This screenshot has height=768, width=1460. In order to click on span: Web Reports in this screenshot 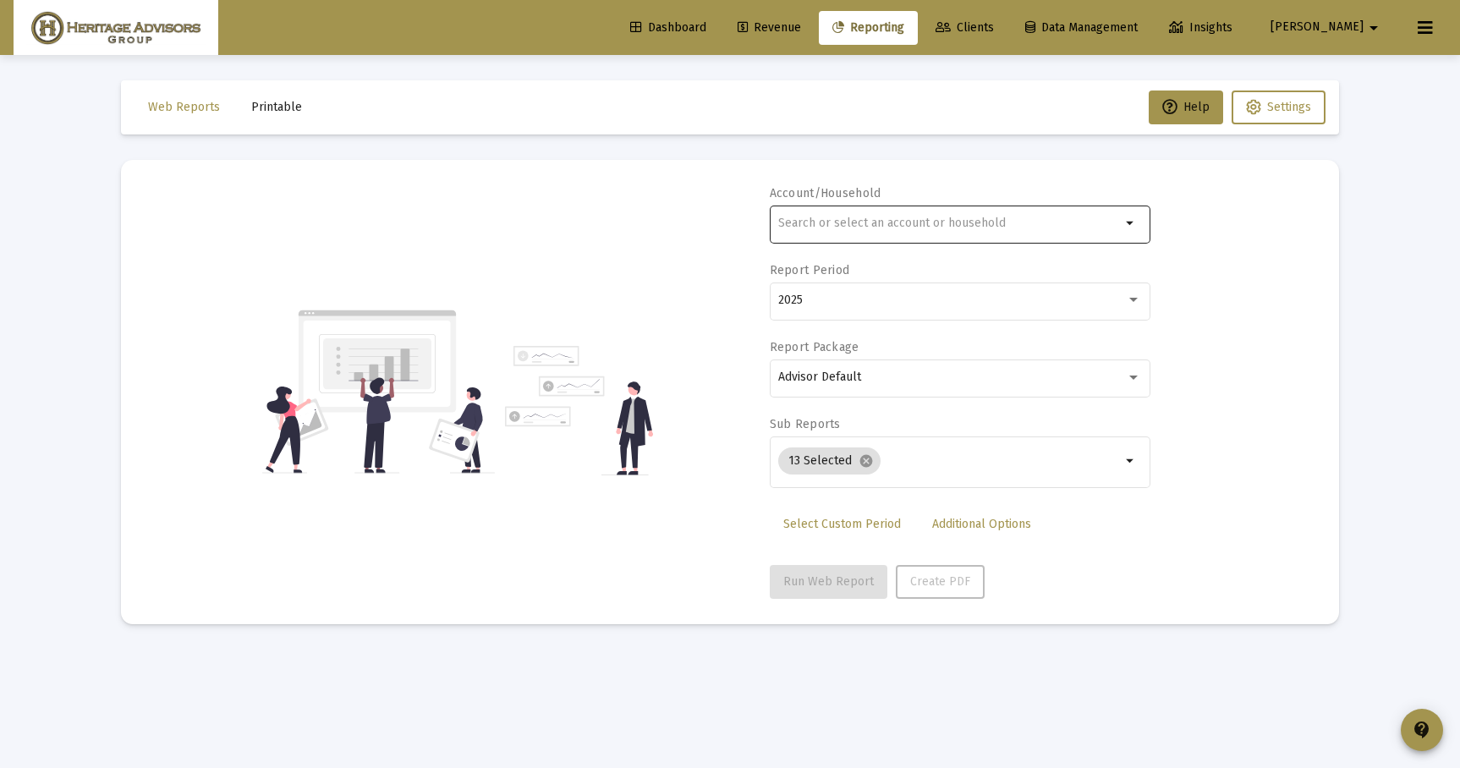, I will do `click(184, 107)`.